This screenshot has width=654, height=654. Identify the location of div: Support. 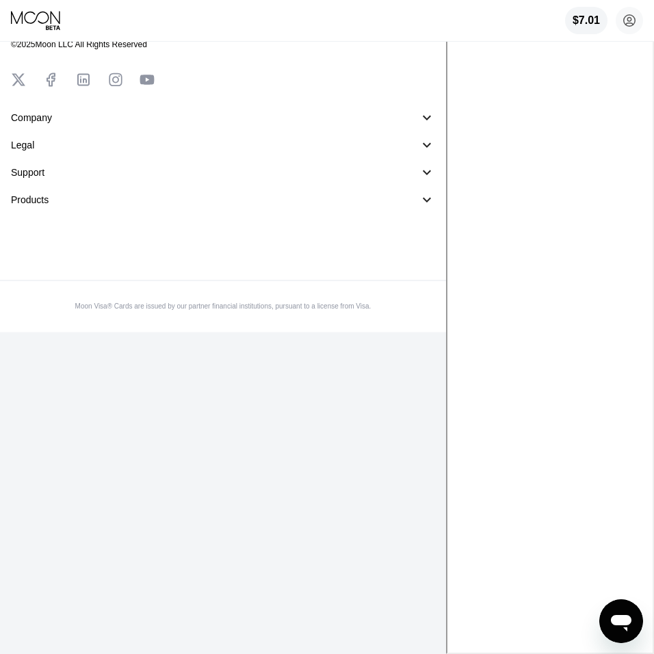
(27, 172).